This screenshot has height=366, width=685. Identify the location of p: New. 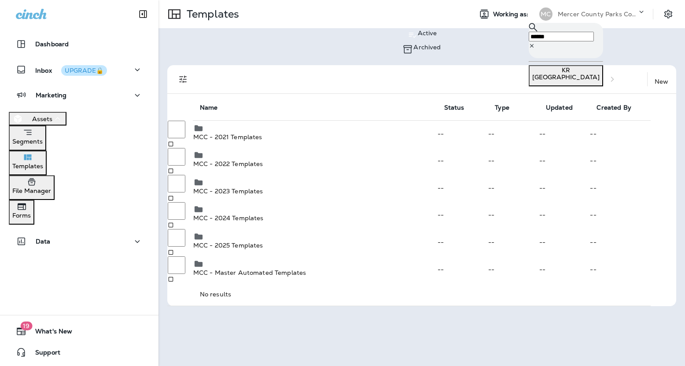
(661, 81).